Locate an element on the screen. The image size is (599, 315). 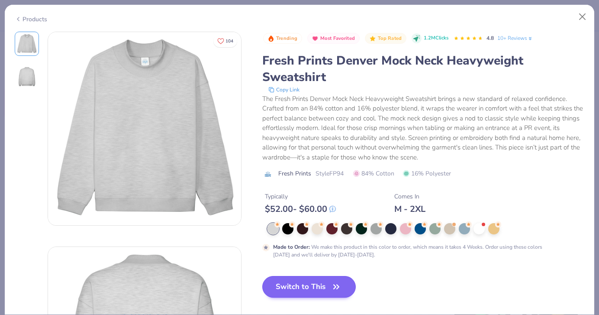
span: 84% Cotton is located at coordinates (374, 173).